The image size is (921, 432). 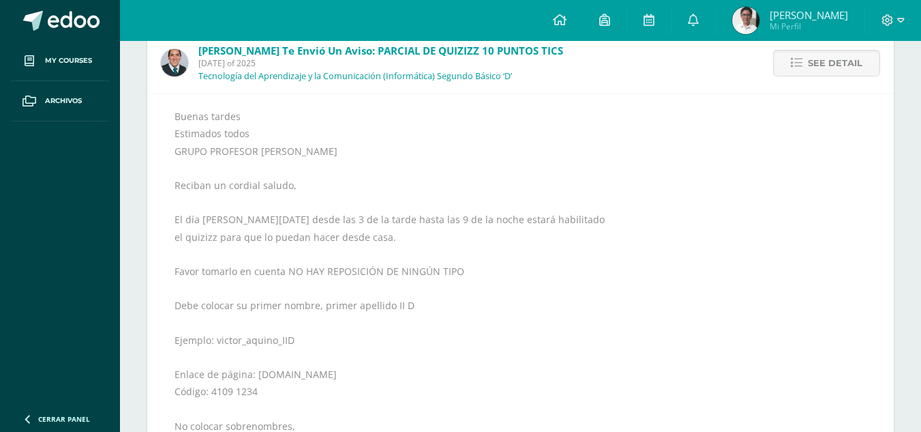 What do you see at coordinates (835, 63) in the screenshot?
I see `span: See detail` at bounding box center [835, 63].